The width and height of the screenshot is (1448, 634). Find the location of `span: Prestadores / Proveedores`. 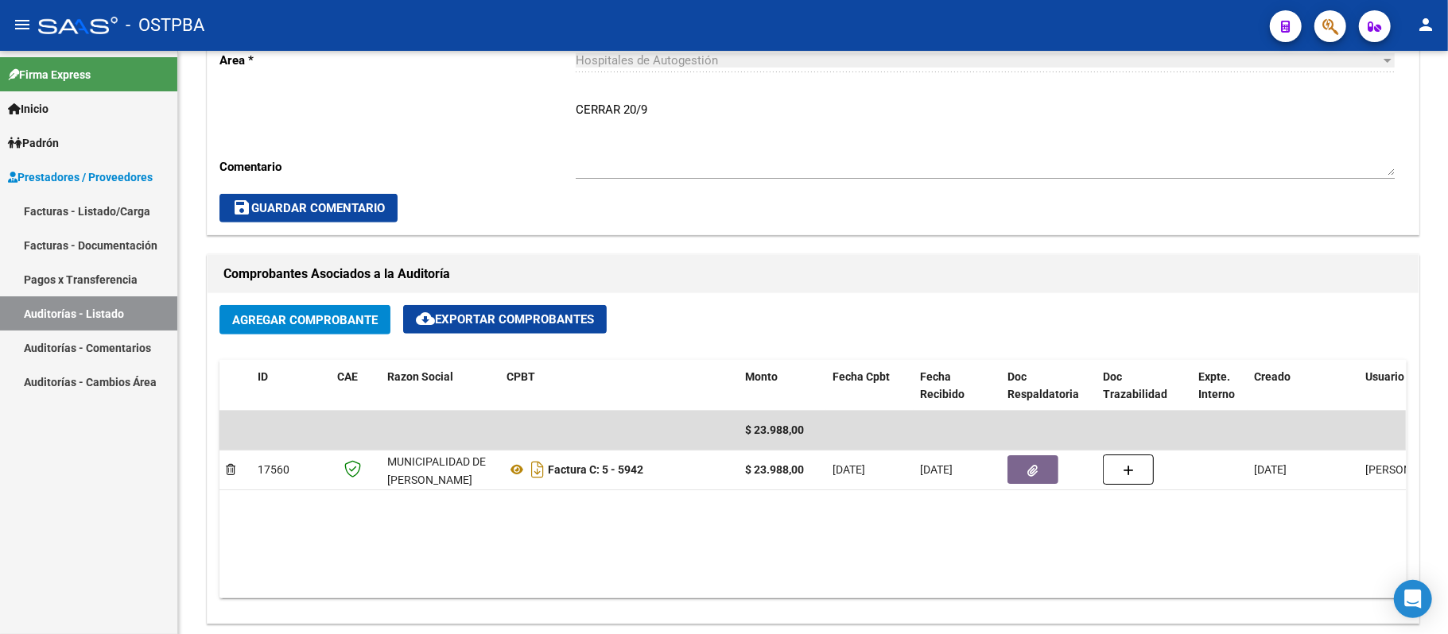

span: Prestadores / Proveedores is located at coordinates (80, 177).